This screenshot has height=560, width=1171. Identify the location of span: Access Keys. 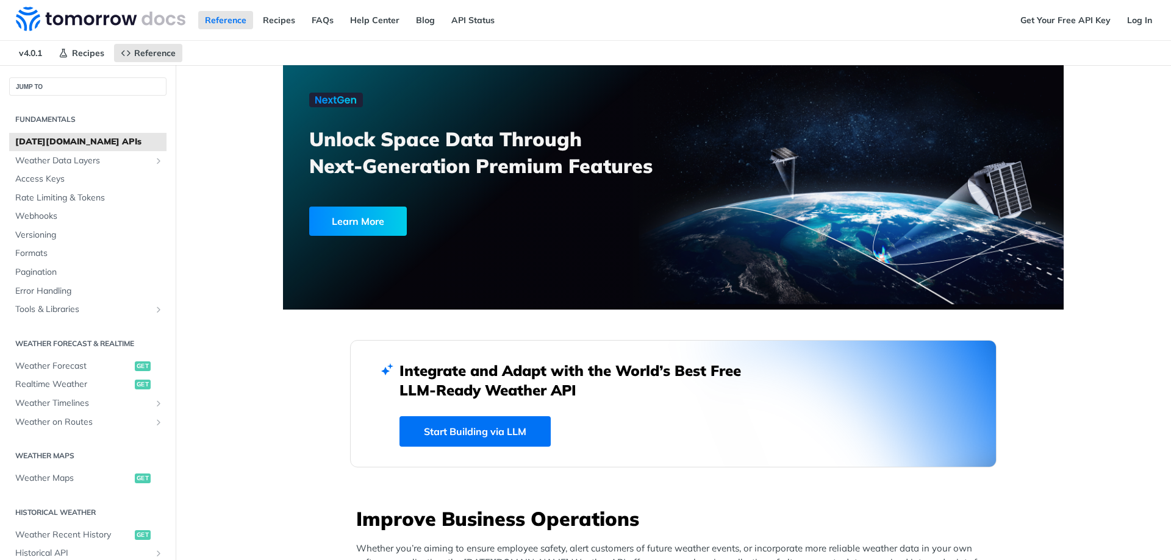
(89, 179).